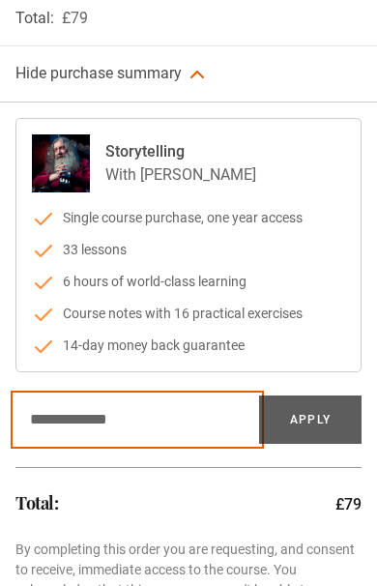  I want to click on li: 14-day money back guarantee, so click(189, 345).